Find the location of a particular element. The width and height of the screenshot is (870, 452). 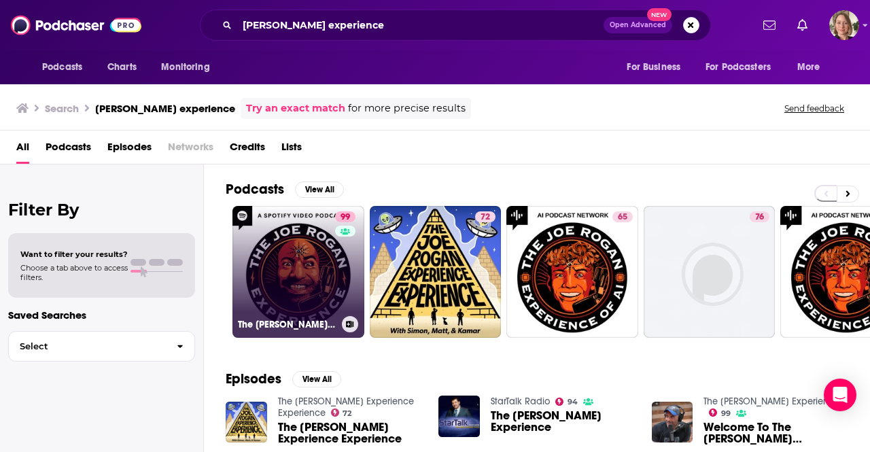

a: PodcastsView All is located at coordinates (285, 189).